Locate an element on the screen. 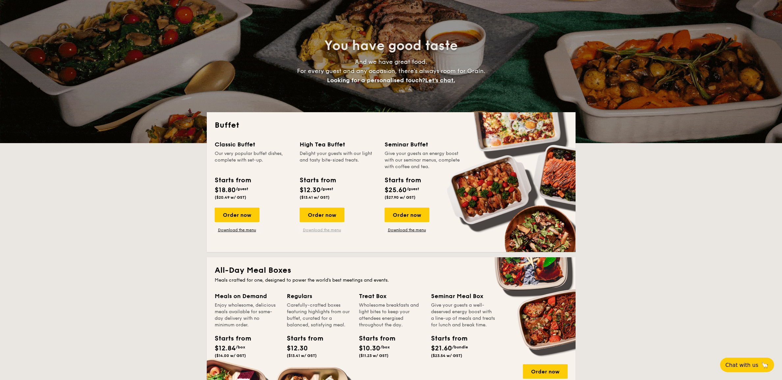 This screenshot has height=380, width=782. span: And we have great food. For every guest and any occasion, there’s always room for Grain. is located at coordinates (391, 71).